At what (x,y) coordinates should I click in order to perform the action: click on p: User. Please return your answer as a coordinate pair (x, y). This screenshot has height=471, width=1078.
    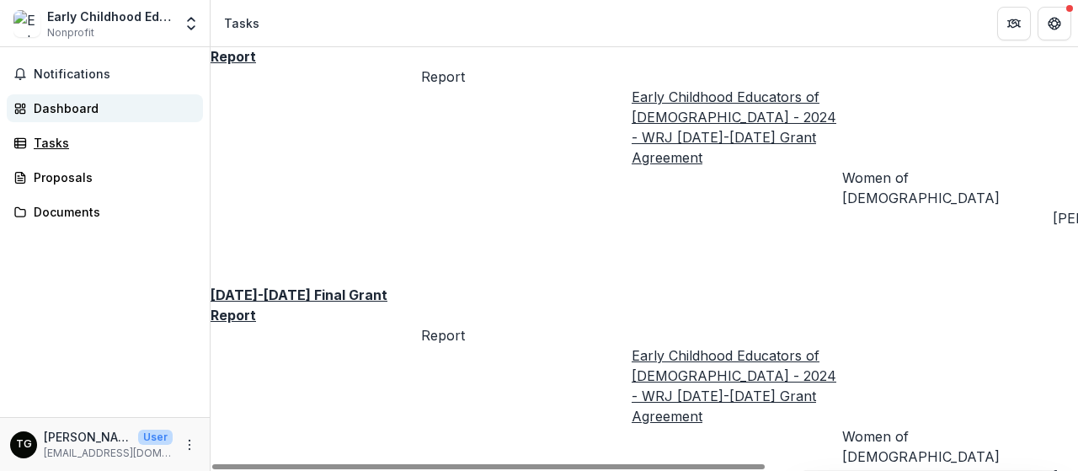
    Looking at the image, I should click on (155, 437).